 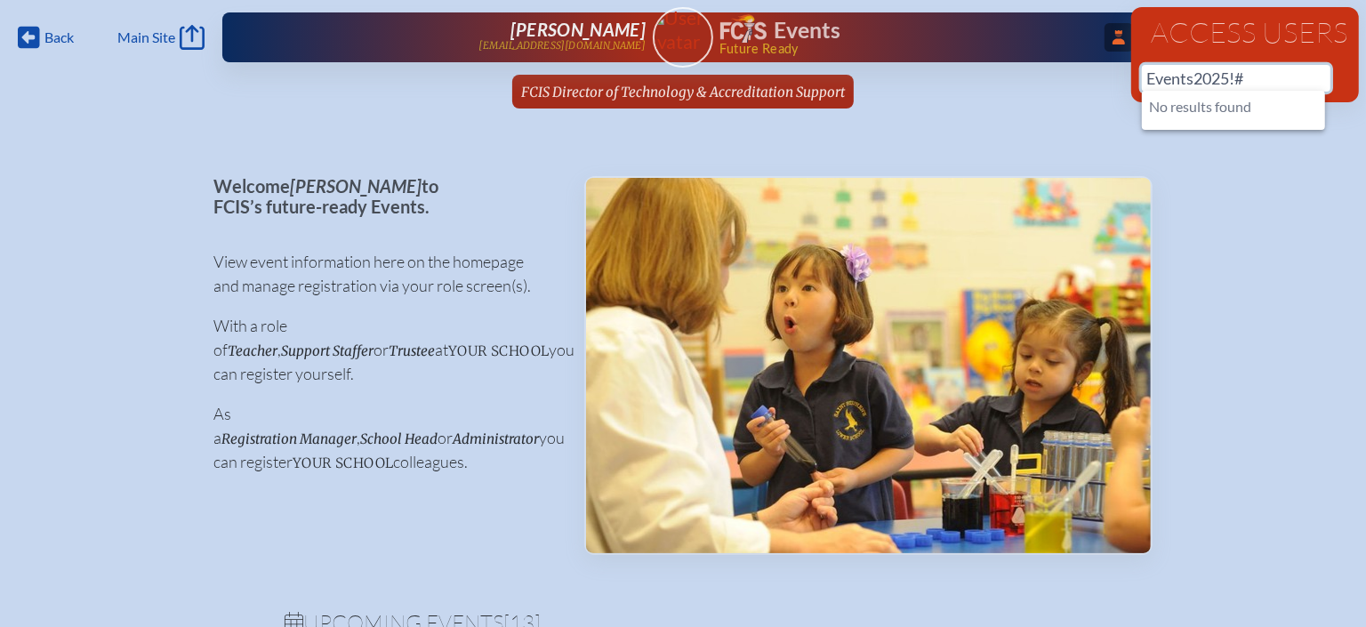 I want to click on img: Events, so click(x=868, y=366).